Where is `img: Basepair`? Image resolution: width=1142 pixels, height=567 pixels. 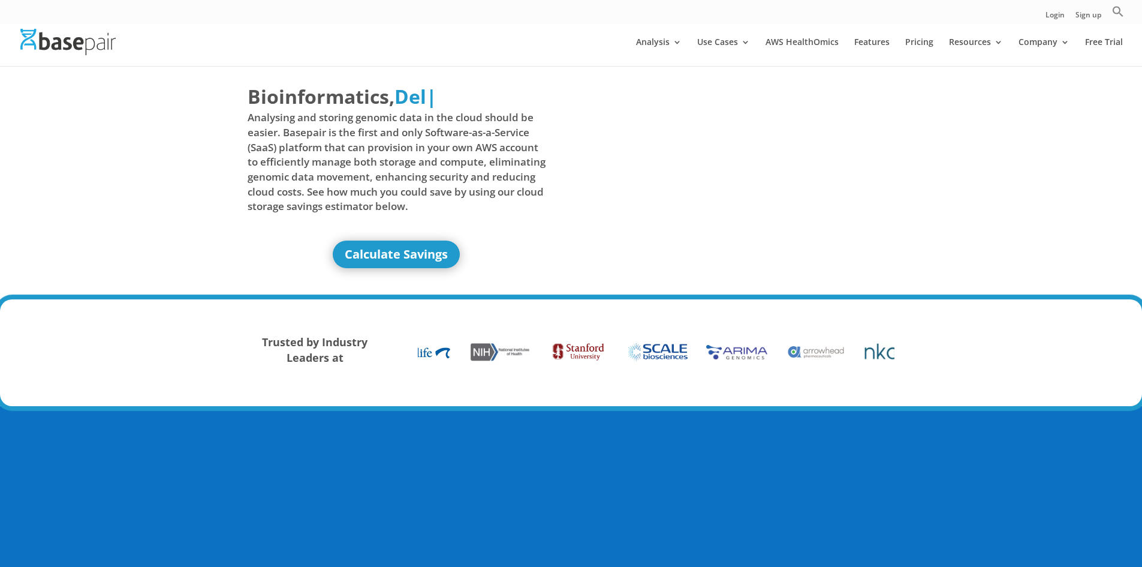 img: Basepair is located at coordinates (68, 41).